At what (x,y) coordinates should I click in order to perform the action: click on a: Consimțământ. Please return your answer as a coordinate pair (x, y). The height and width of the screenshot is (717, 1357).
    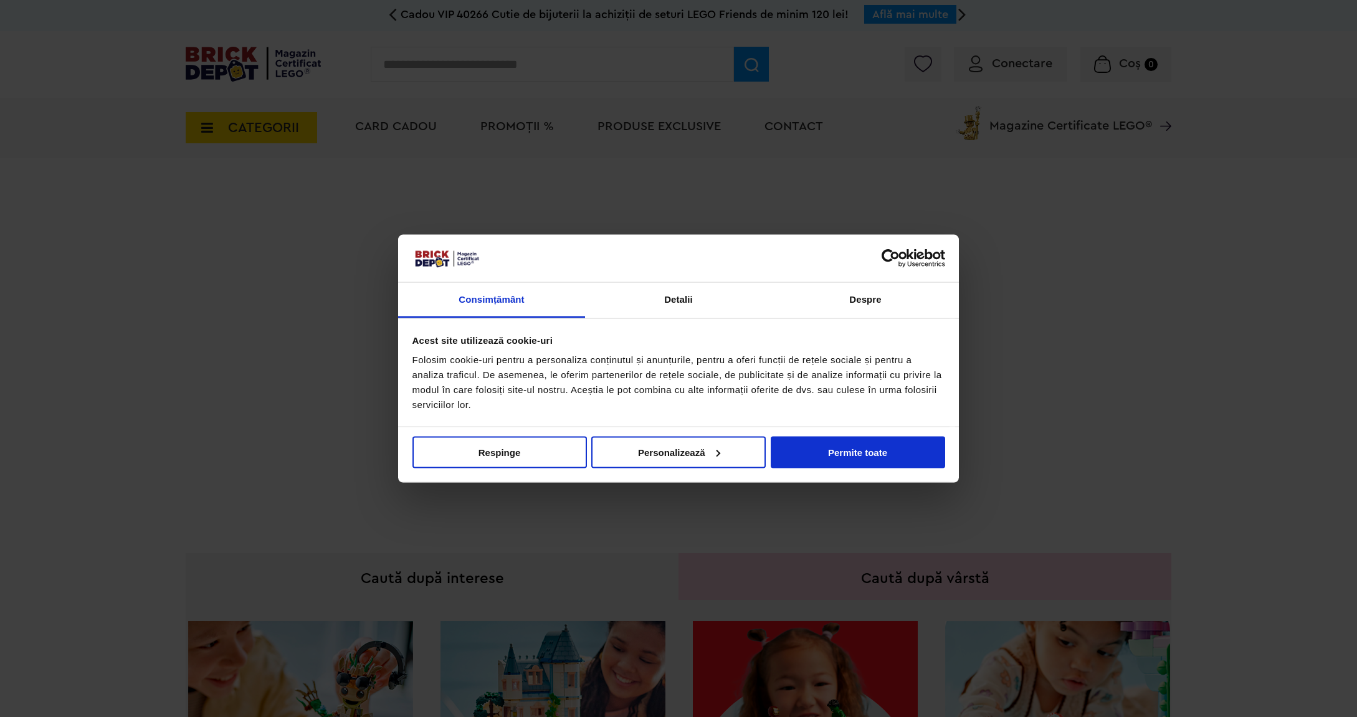
    Looking at the image, I should click on (491, 300).